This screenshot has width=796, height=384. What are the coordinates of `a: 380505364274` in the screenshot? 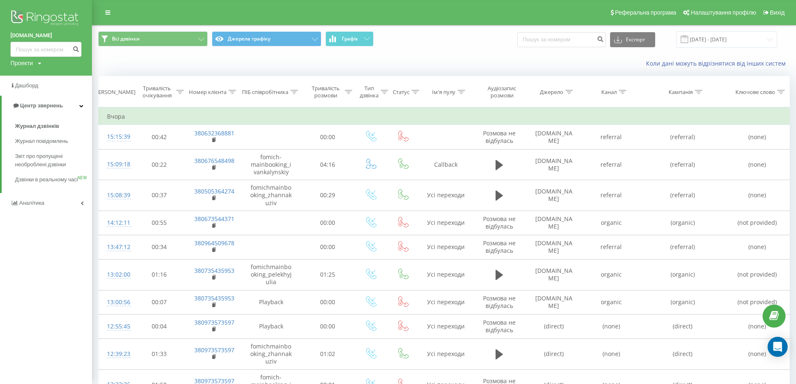 It's located at (214, 191).